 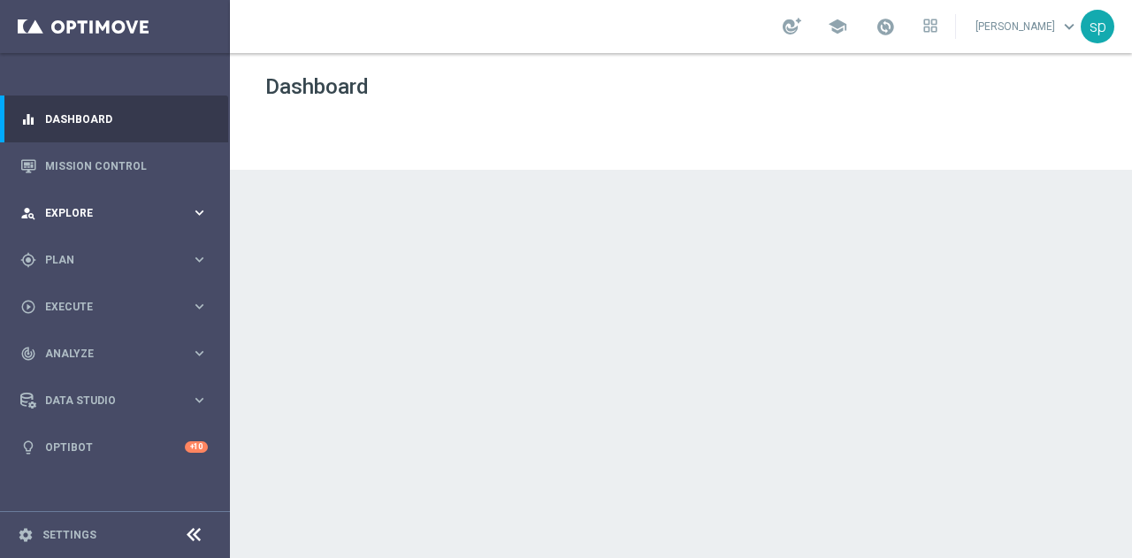 I want to click on div: Analyze, so click(x=105, y=354).